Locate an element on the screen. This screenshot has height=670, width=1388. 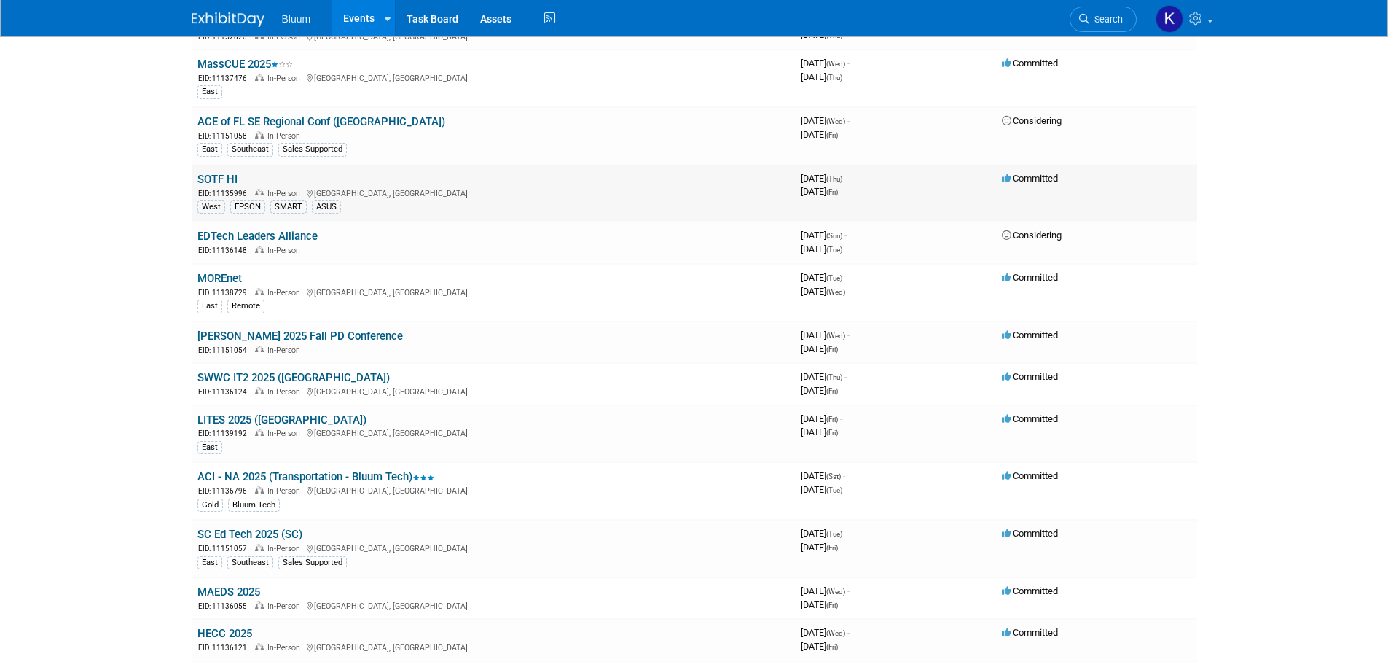
span: EID: 11136121 is located at coordinates (225, 647).